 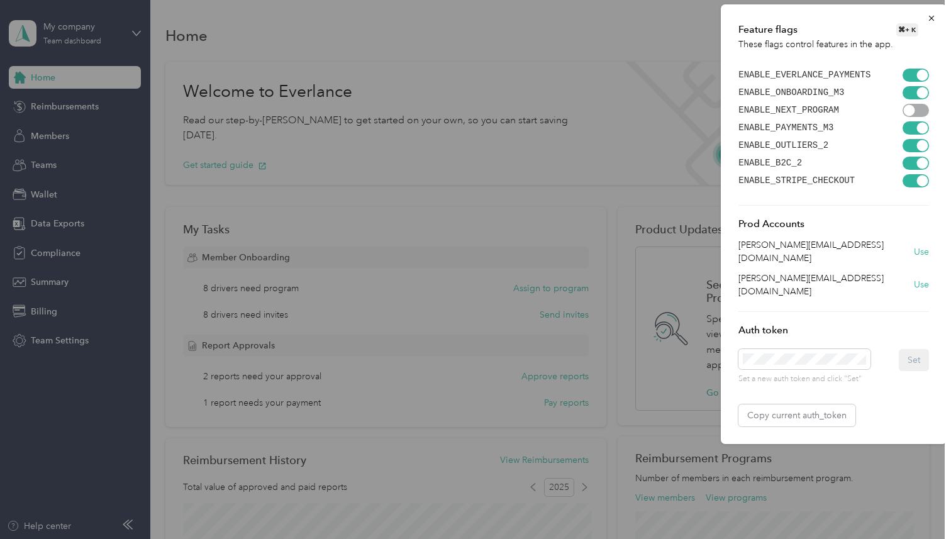 What do you see at coordinates (797, 415) in the screenshot?
I see `button: Copy current auth_token` at bounding box center [797, 415].